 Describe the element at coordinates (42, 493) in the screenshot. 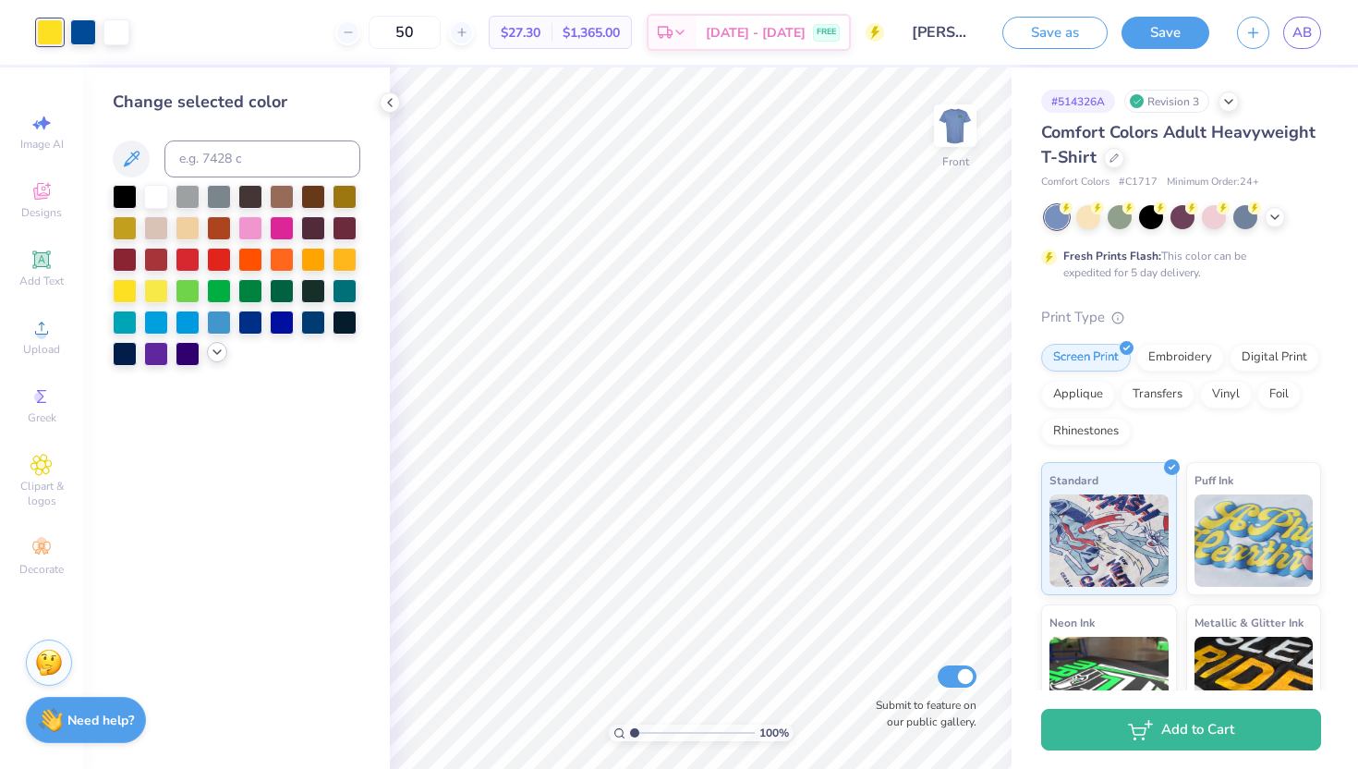

I see `span: Clipart & logos` at that location.